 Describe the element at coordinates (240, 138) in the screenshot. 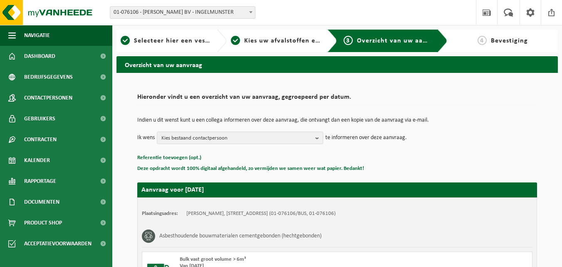

I see `button: Kies bestaand contactpersoon` at that location.